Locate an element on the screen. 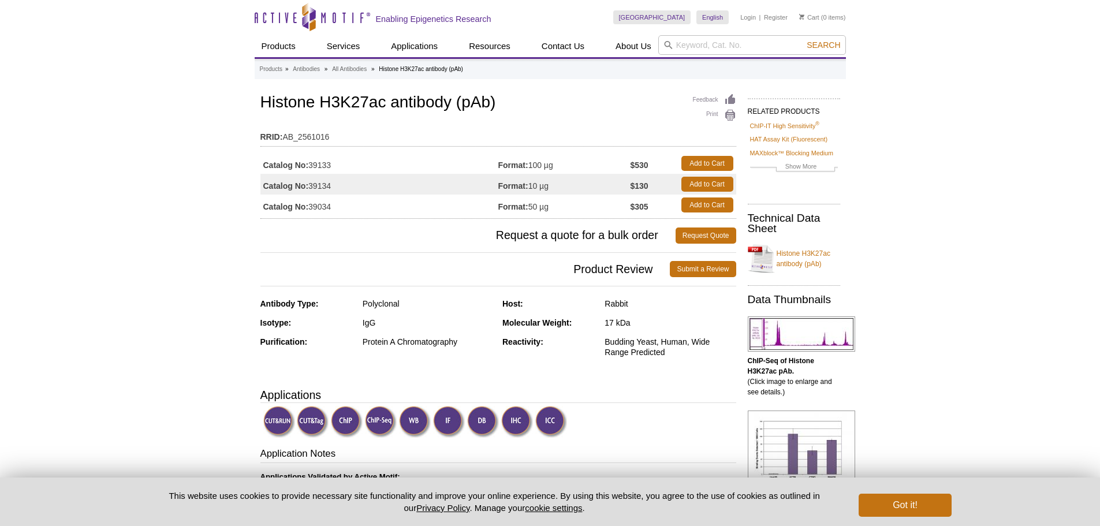 This screenshot has width=1100, height=526. img: Your Cart is located at coordinates (801, 17).